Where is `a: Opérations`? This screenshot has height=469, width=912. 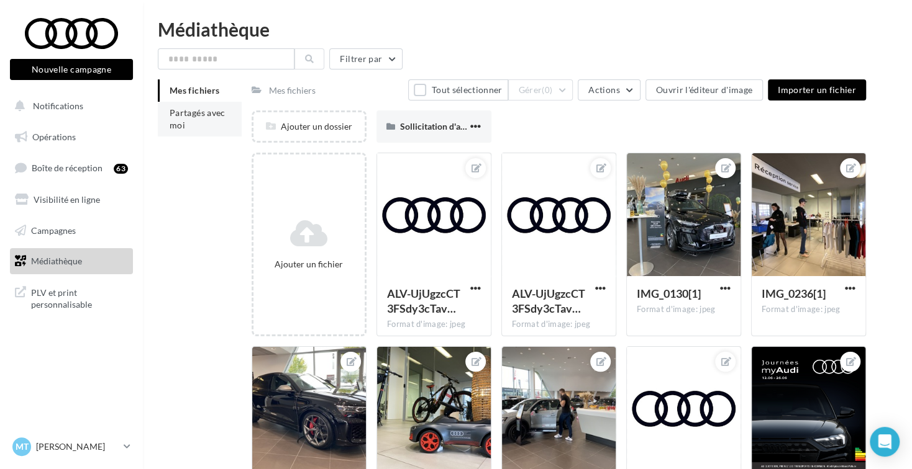 a: Opérations is located at coordinates (71, 137).